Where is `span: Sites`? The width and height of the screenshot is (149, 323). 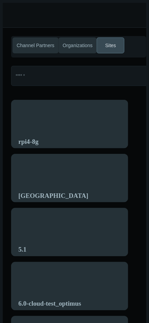
span: Sites is located at coordinates (111, 45).